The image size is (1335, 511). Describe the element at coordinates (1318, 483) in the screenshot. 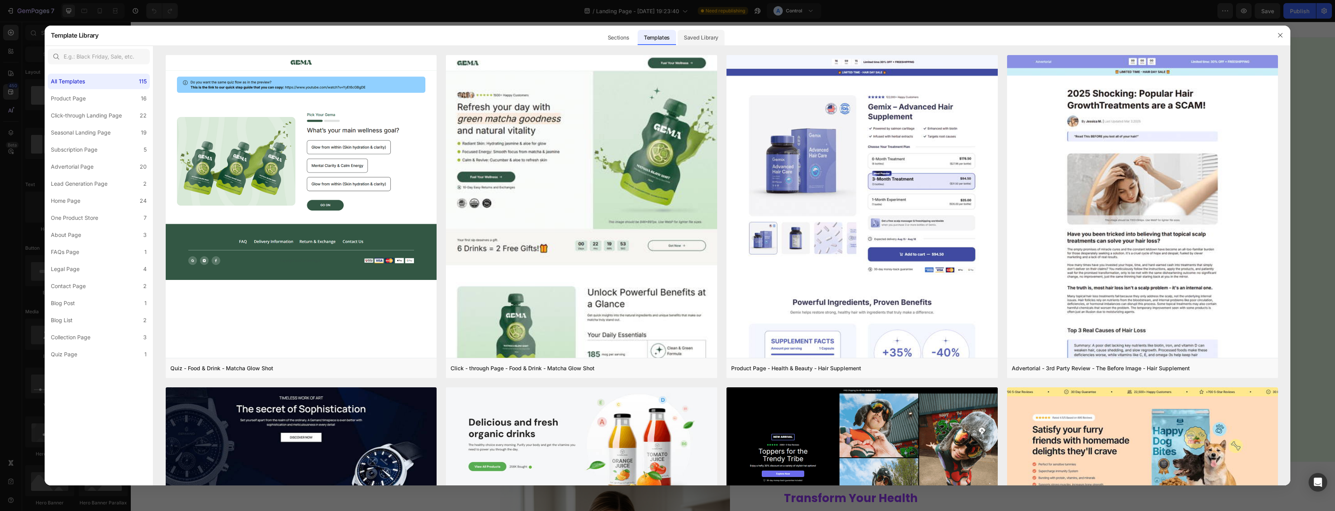

I see `div: Open Intercom Messenger` at that location.